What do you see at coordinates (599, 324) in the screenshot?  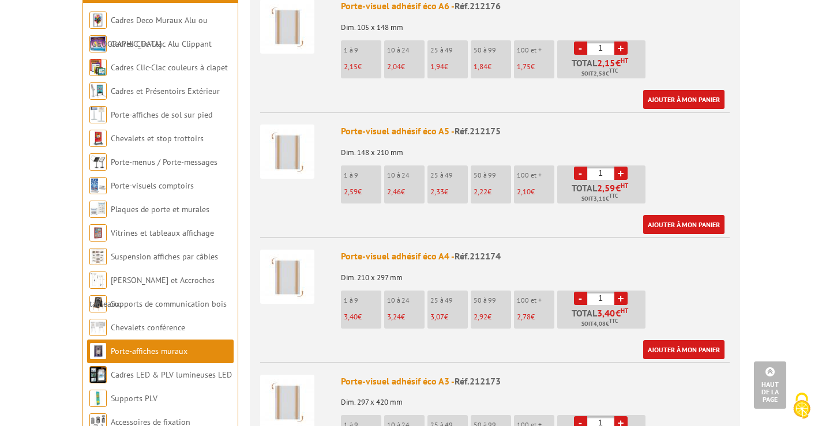 I see `span: 4,08` at bounding box center [599, 324].